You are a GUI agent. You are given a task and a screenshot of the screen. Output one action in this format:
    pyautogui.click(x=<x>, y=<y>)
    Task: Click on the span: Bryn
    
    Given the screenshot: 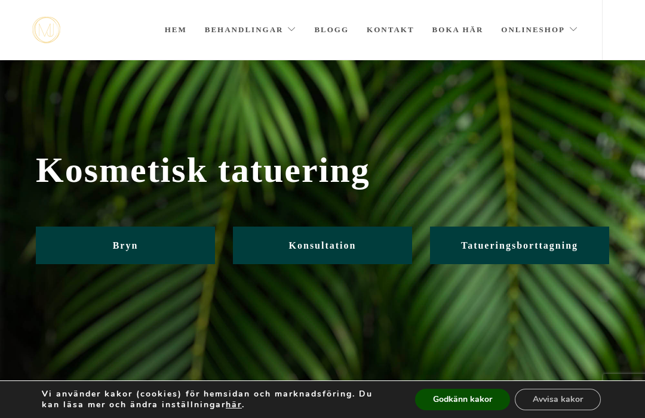 What is the action you would take?
    pyautogui.click(x=125, y=245)
    